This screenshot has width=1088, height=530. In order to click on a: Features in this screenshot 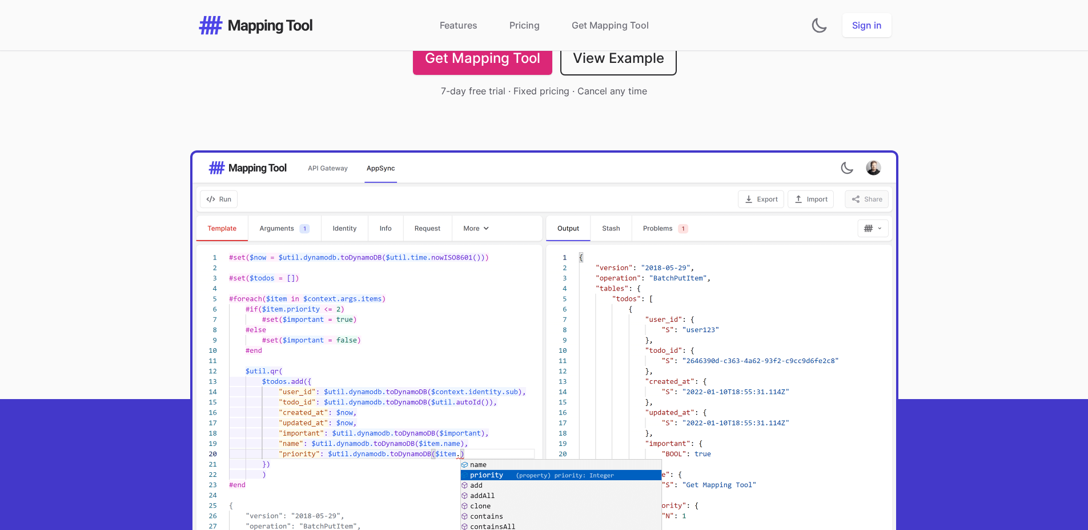, I will do `click(459, 25)`.